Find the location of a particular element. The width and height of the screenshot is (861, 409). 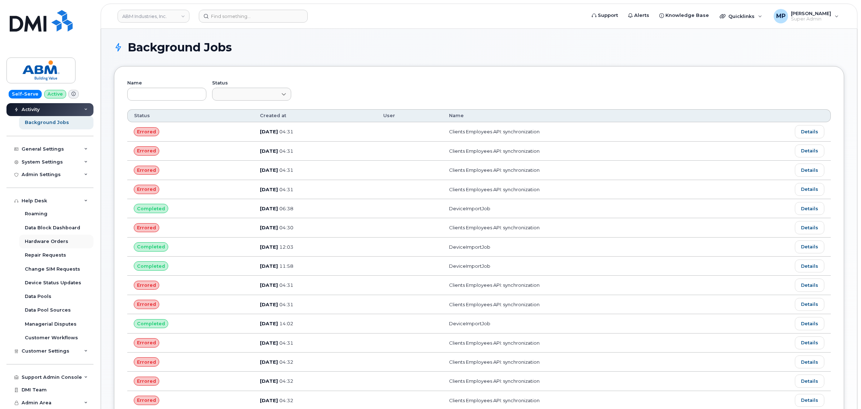

span: Status is located at coordinates (142, 116).